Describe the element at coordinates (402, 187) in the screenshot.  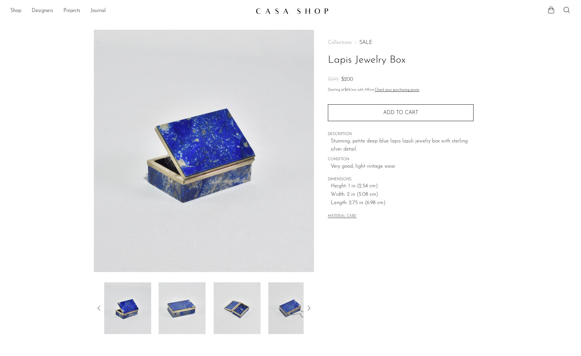
I see `span: Height: 1 in (2.54 cm)` at that location.